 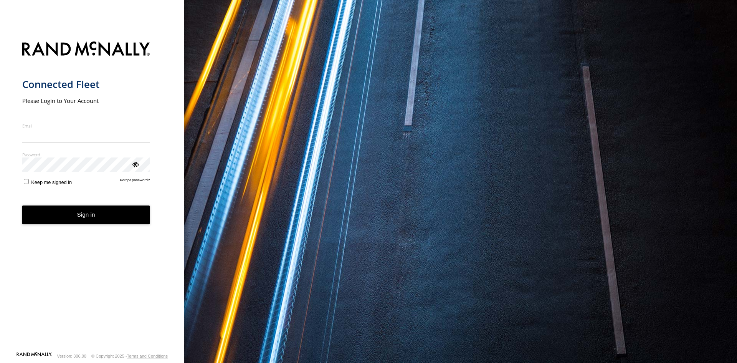 What do you see at coordinates (129, 356) in the screenshot?
I see `div: © Copyright 2025 -` at bounding box center [129, 356].